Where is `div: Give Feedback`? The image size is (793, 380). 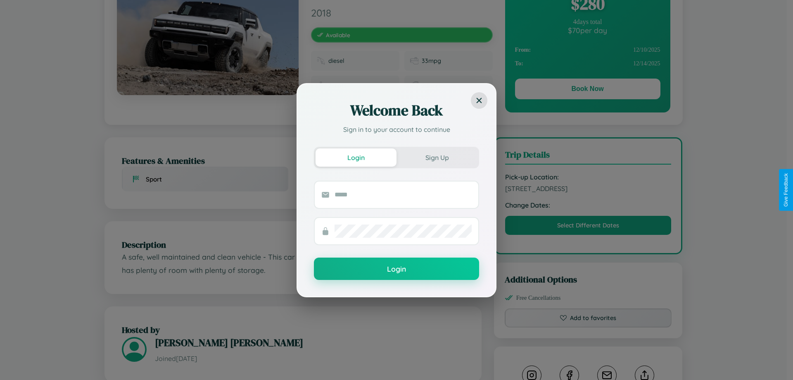 div: Give Feedback is located at coordinates (786, 190).